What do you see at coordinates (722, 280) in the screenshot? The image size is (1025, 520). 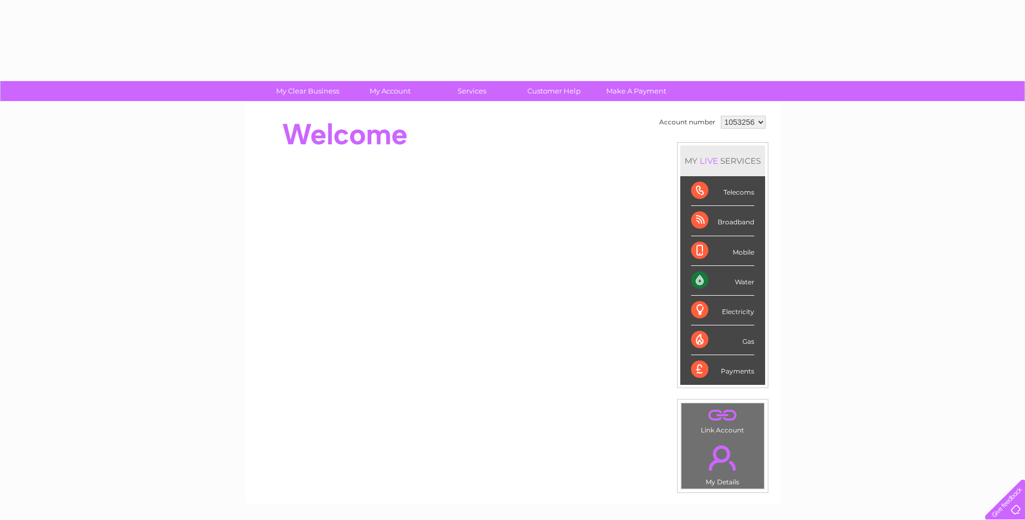 I see `div: Water` at bounding box center [722, 280].